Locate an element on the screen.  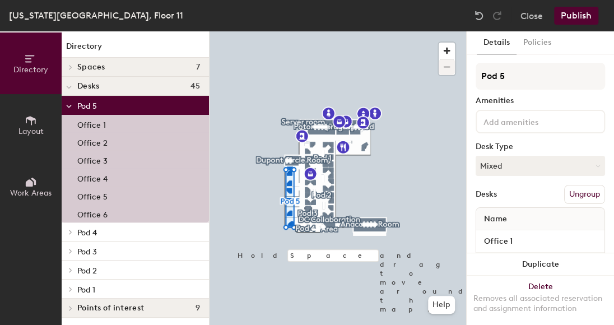
h1: Directory is located at coordinates (135, 49).